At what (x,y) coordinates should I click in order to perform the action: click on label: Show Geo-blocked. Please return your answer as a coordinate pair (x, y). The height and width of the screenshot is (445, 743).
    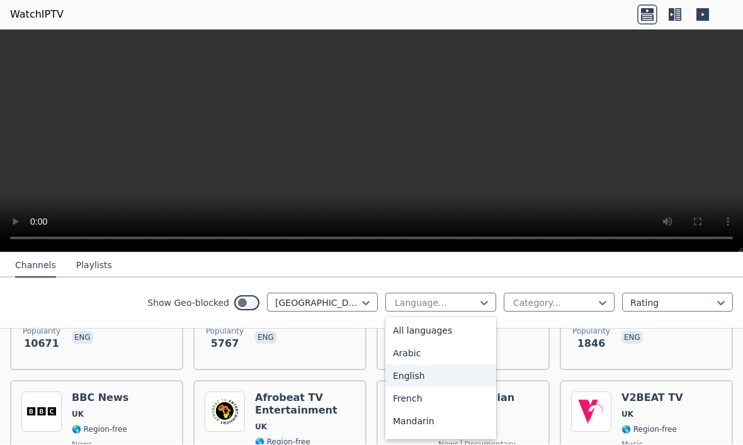
    Looking at the image, I should click on (188, 303).